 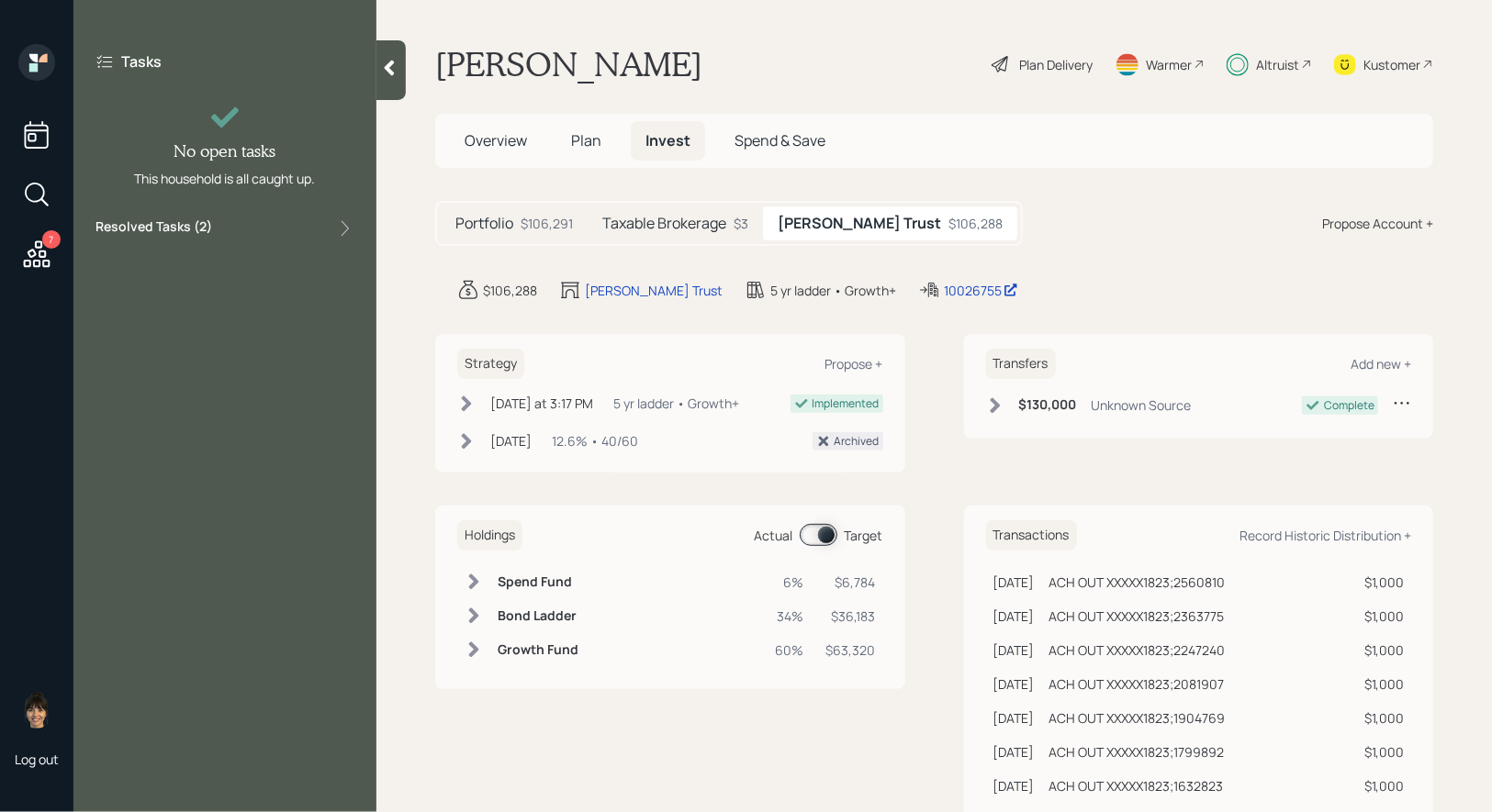 What do you see at coordinates (37, 758) in the screenshot?
I see `div: Log out` at bounding box center [37, 758].